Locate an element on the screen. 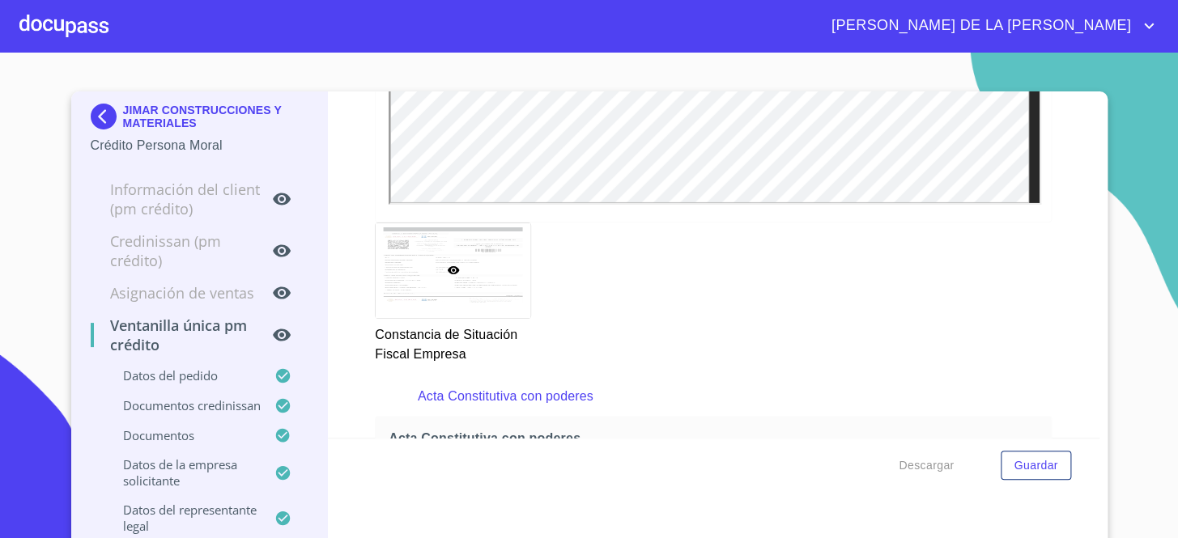  div: JIMAR CONSTRUCCIONES Y MATERIALES is located at coordinates (199, 120).